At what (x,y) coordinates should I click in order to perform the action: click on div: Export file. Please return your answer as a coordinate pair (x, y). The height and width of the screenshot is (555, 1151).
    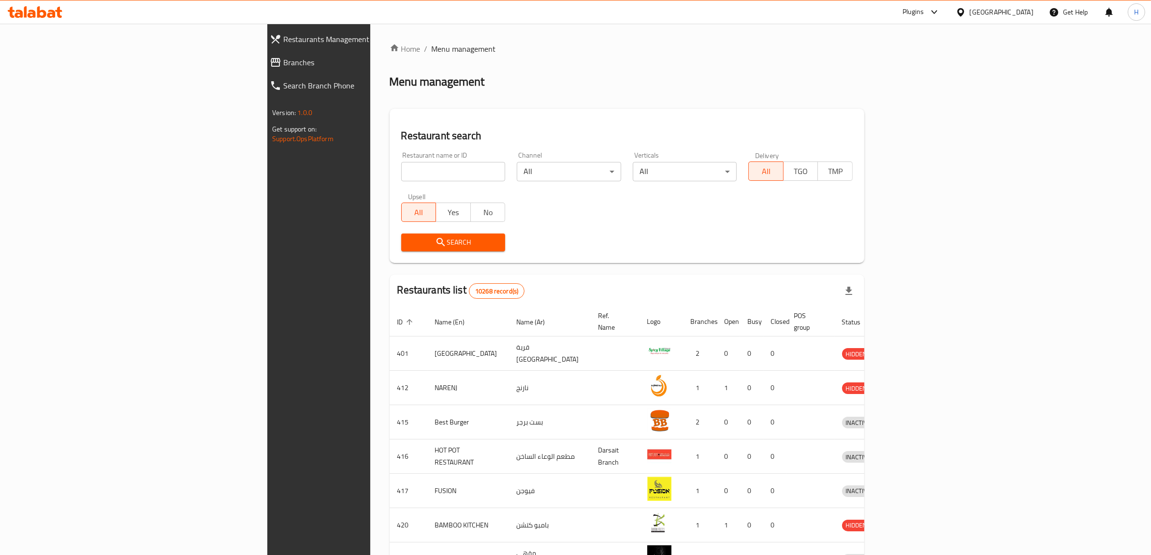
    Looking at the image, I should click on (849, 291).